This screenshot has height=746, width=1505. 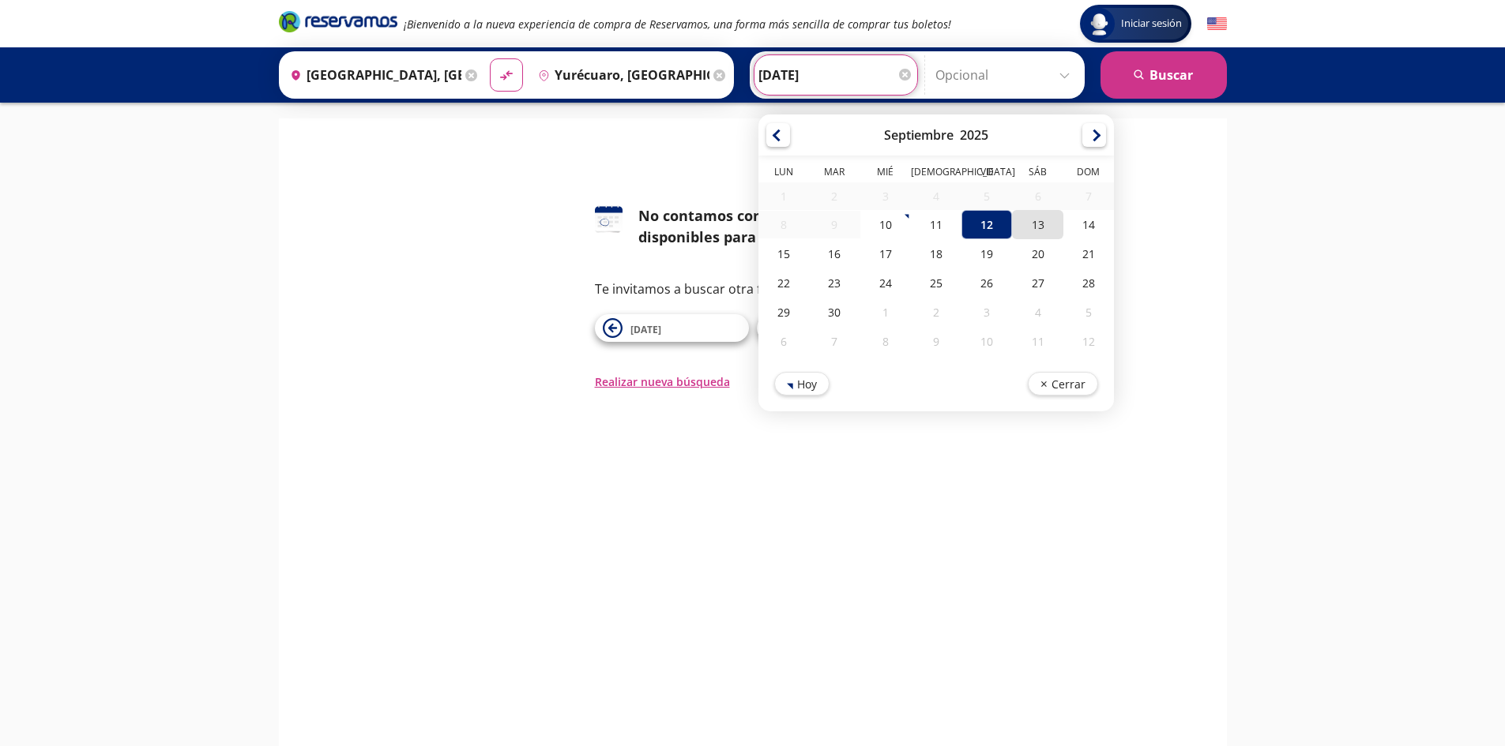 What do you see at coordinates (986, 341) in the screenshot?
I see `div: 10-Oct-25` at bounding box center [986, 341].